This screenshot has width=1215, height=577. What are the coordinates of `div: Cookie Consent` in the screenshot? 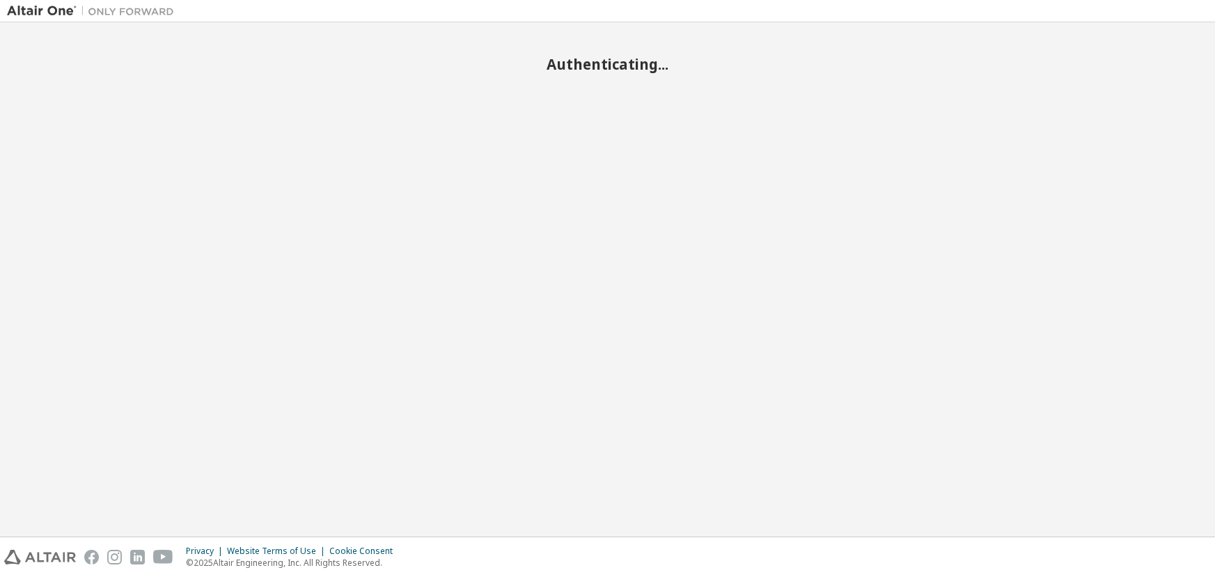 It's located at (365, 551).